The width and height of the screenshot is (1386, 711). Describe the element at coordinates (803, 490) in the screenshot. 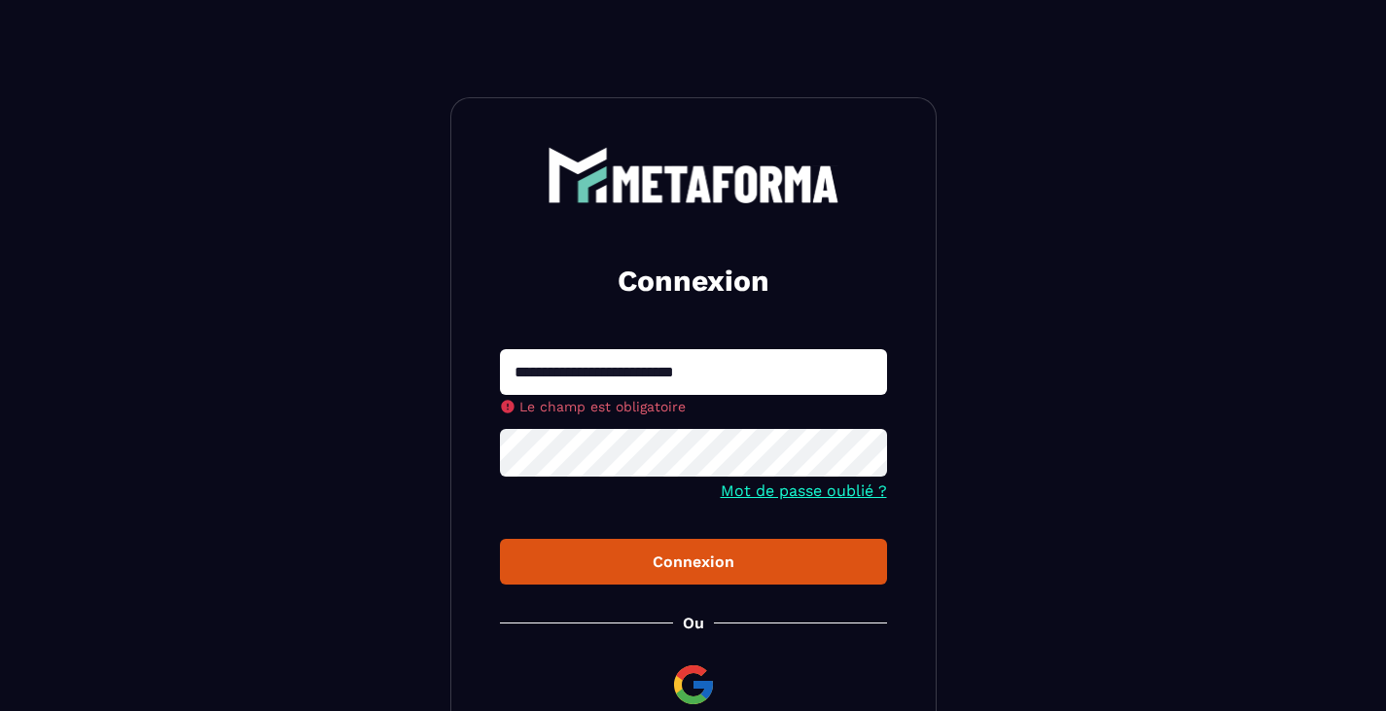

I see `a: Mot de passe oublié ?` at that location.